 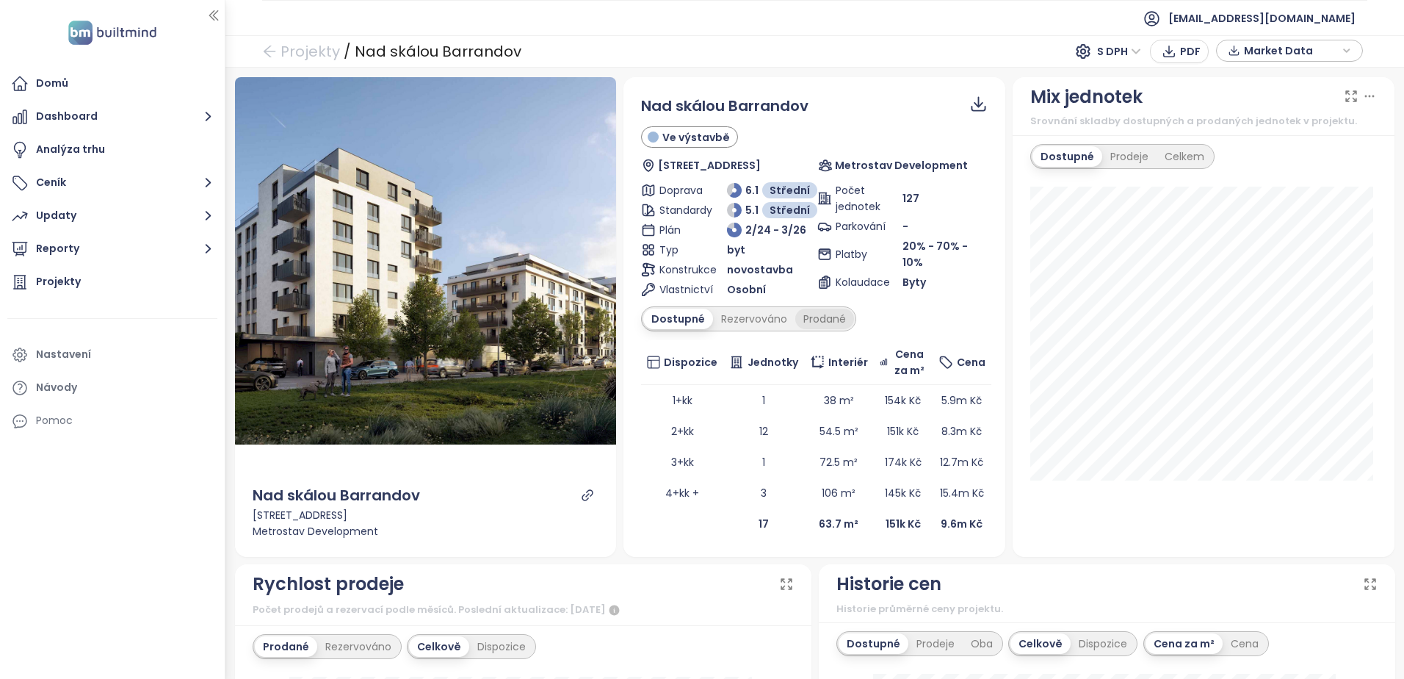 What do you see at coordinates (746, 289) in the screenshot?
I see `span: Osobní` at bounding box center [746, 289].